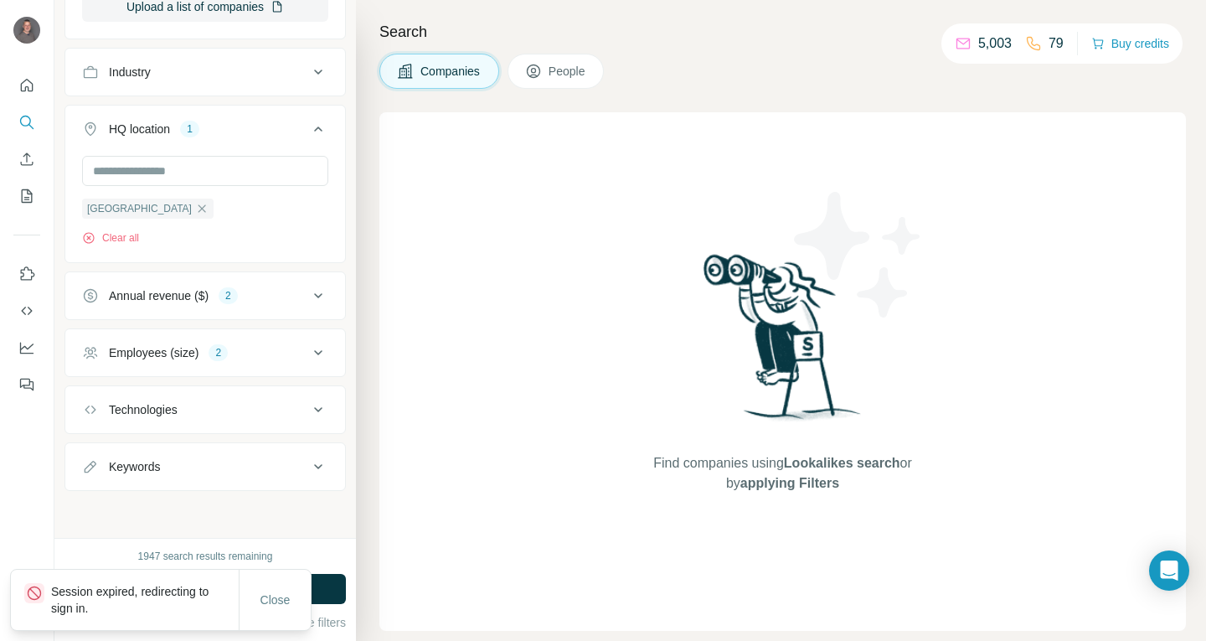 This screenshot has height=641, width=1206. What do you see at coordinates (143, 409) in the screenshot?
I see `div: Technologies` at bounding box center [143, 409].